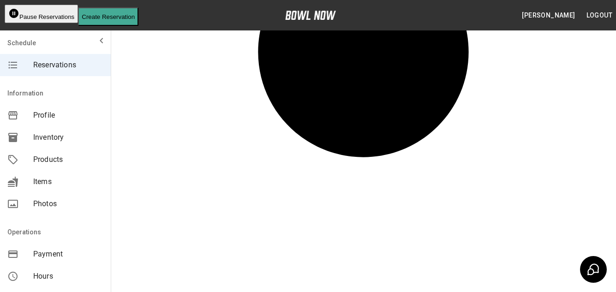 Image resolution: width=616 pixels, height=292 pixels. Describe the element at coordinates (68, 276) in the screenshot. I see `span: Hours` at that location.